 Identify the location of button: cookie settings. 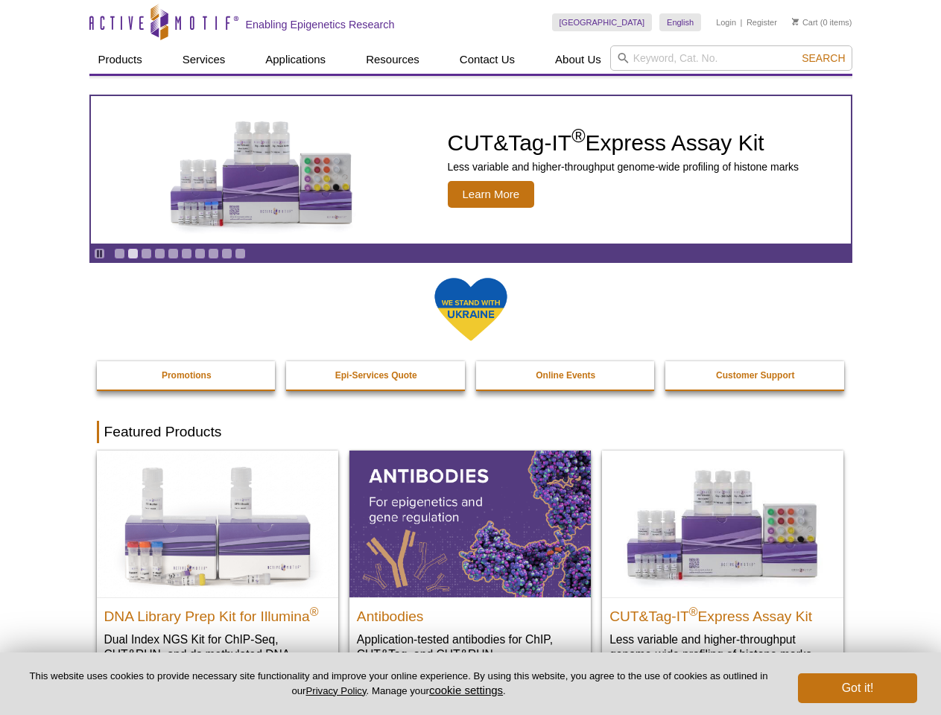
(466, 690).